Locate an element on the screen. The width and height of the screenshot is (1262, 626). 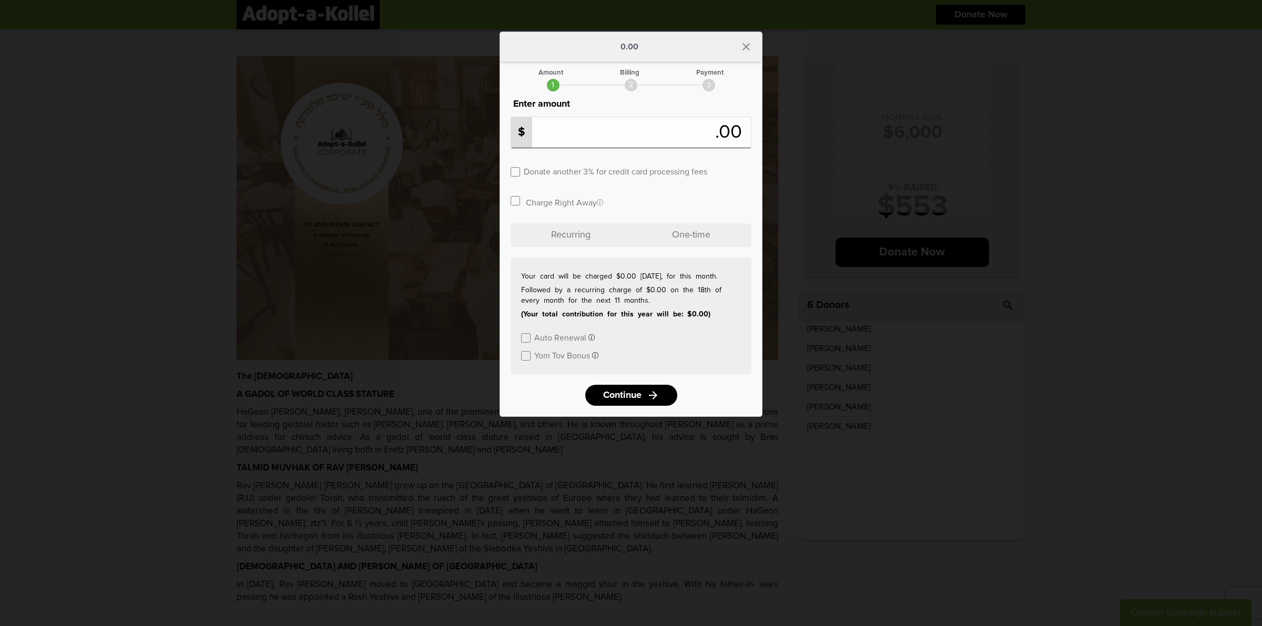
label: Donate another 3% for credit card processing fees is located at coordinates (615, 171).